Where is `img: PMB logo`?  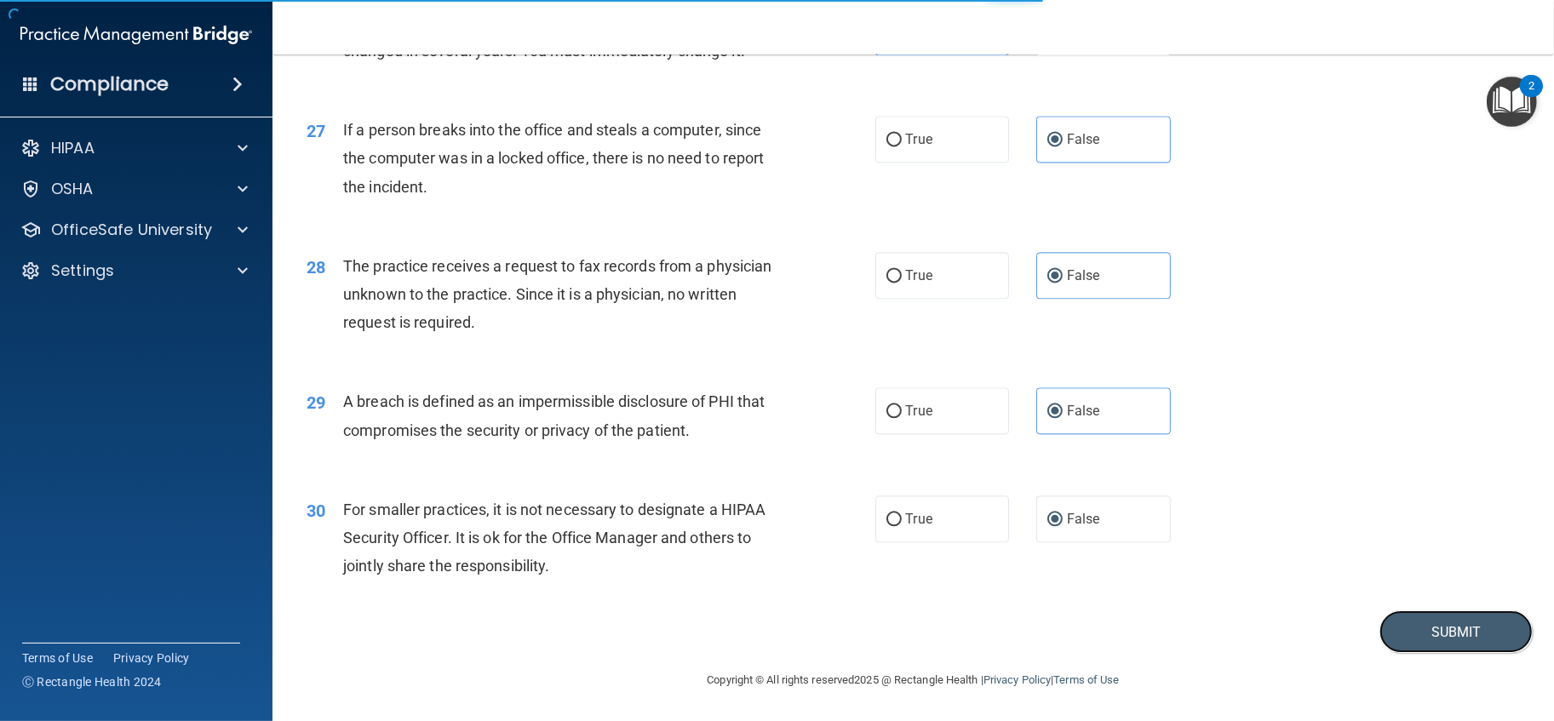 img: PMB logo is located at coordinates (136, 35).